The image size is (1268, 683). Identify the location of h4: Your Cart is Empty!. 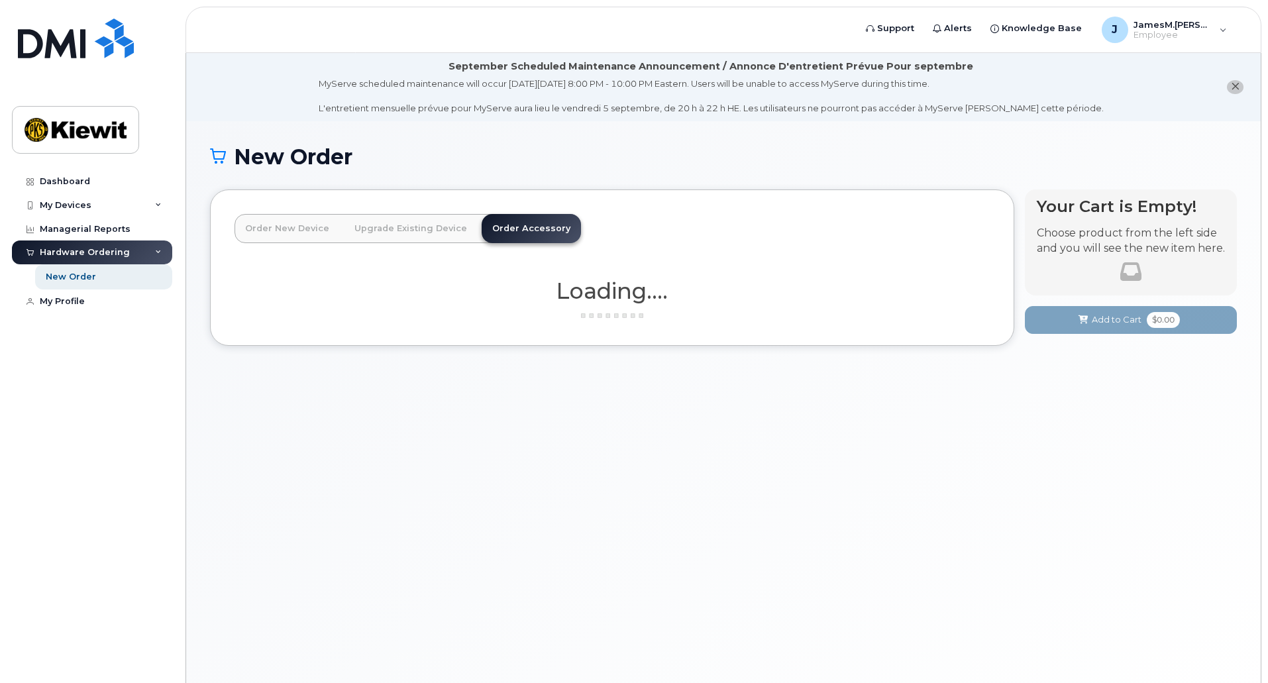
(1131, 206).